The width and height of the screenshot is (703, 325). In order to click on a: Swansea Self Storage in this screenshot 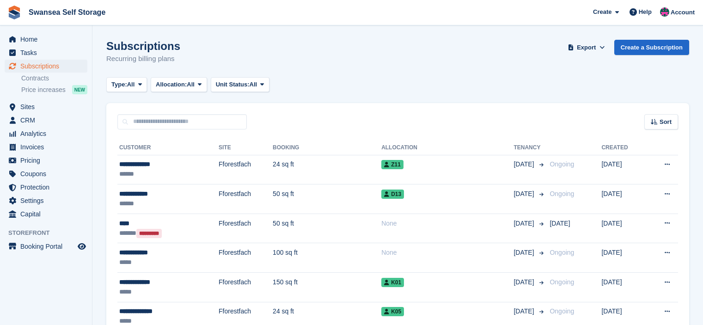, I will do `click(67, 12)`.